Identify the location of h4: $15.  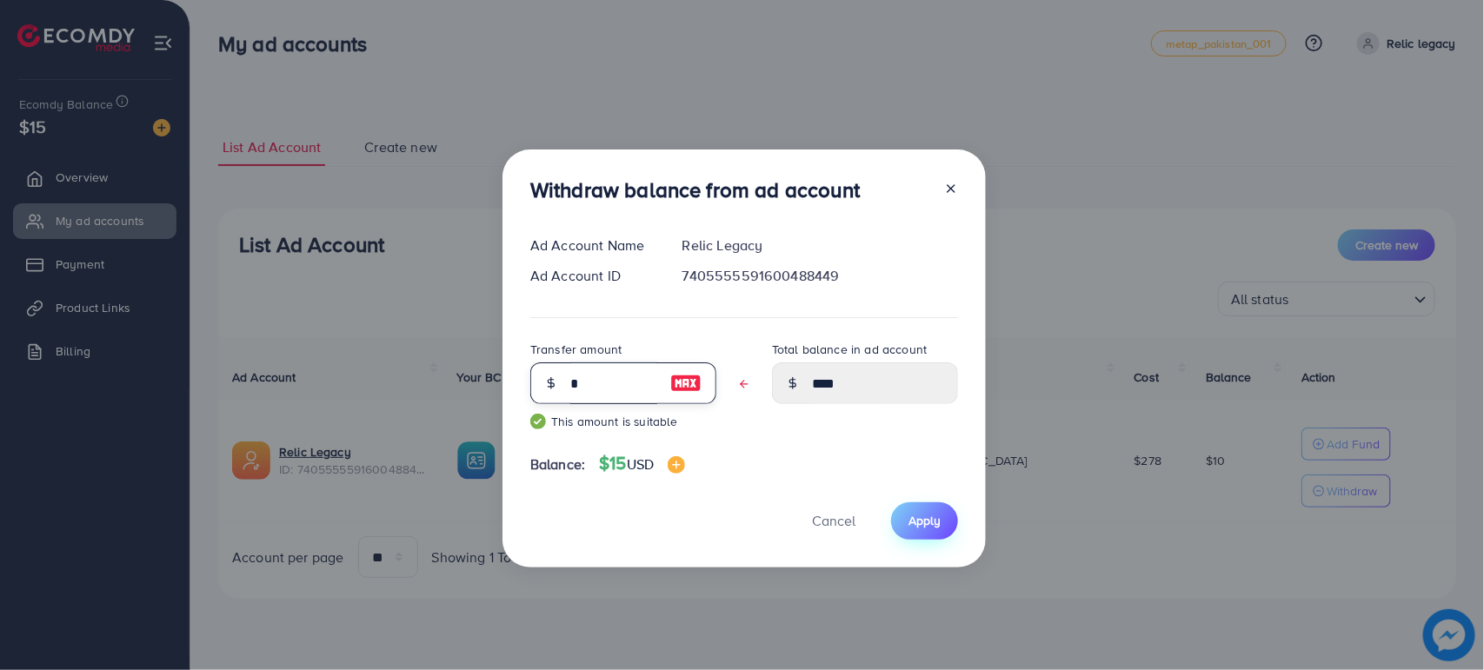
(642, 463).